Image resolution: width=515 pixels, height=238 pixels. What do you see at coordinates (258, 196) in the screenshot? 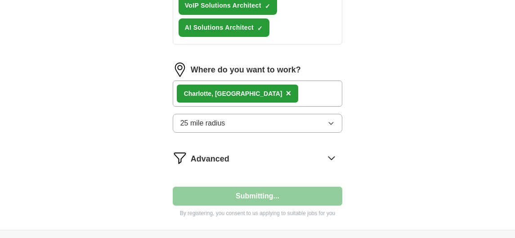
I see `button: Submitting...` at bounding box center [258, 196].